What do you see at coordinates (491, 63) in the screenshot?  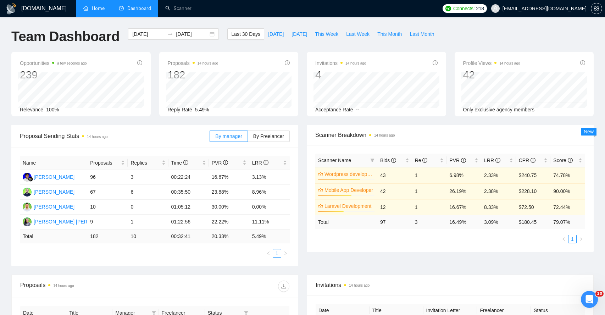 I see `span: Profile Views` at bounding box center [491, 63].